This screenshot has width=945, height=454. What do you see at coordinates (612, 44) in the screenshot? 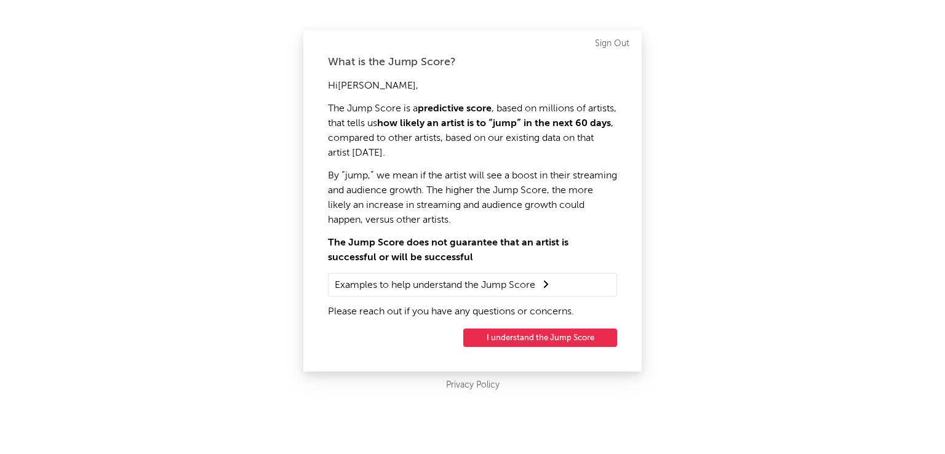
I see `a: Sign Out` at bounding box center [612, 44].